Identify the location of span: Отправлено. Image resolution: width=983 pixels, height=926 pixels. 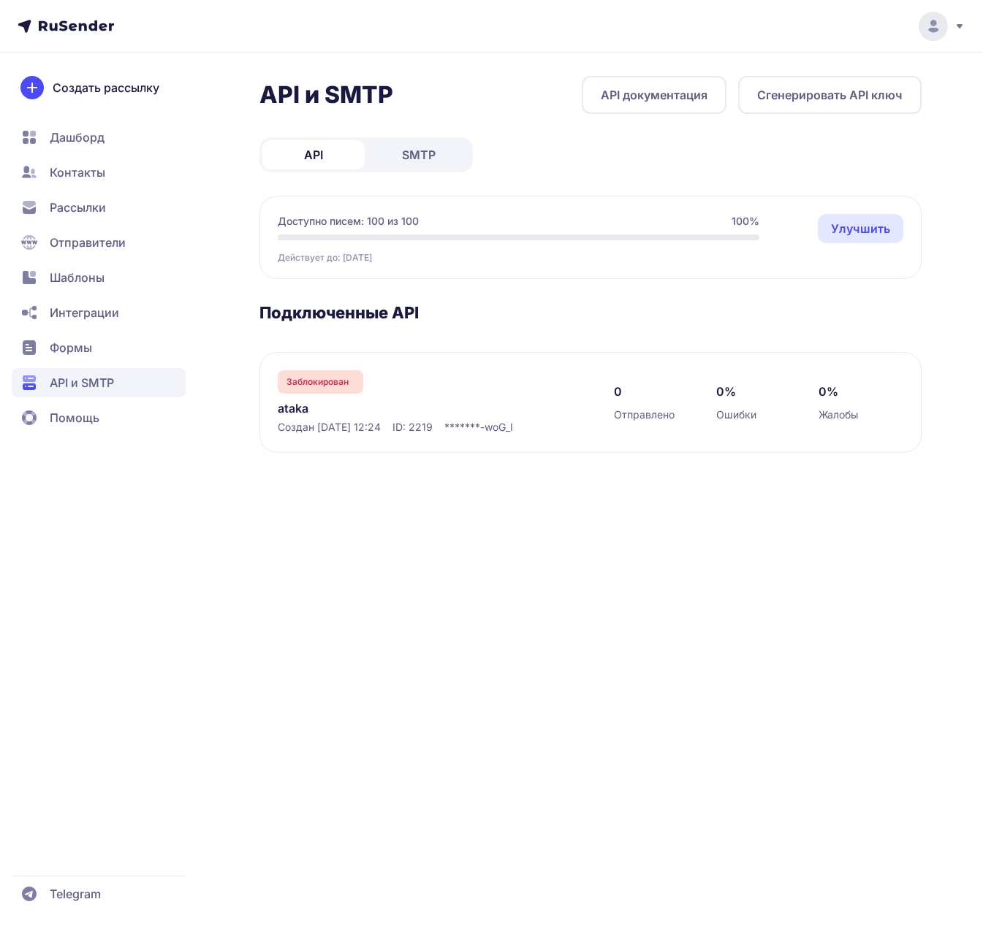
(644, 415).